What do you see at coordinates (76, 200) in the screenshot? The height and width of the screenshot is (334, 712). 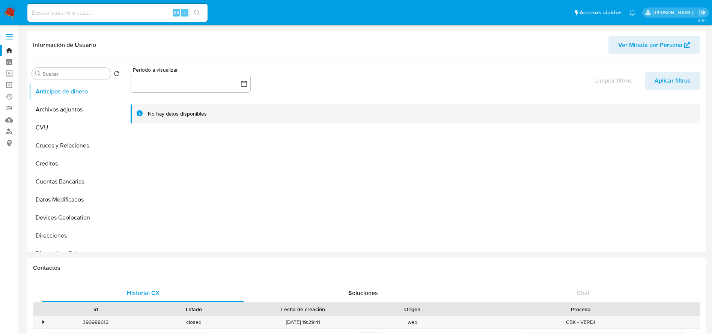 I see `button: Datos Modificados` at bounding box center [76, 200].